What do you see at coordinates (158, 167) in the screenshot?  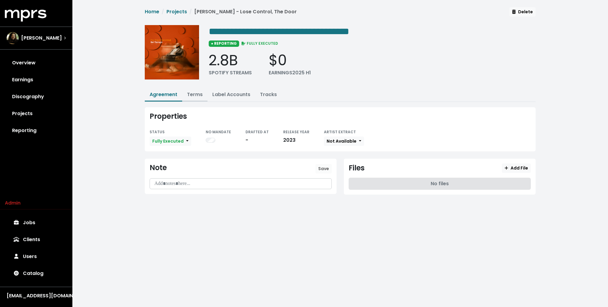 I see `div: Note` at bounding box center [158, 167].